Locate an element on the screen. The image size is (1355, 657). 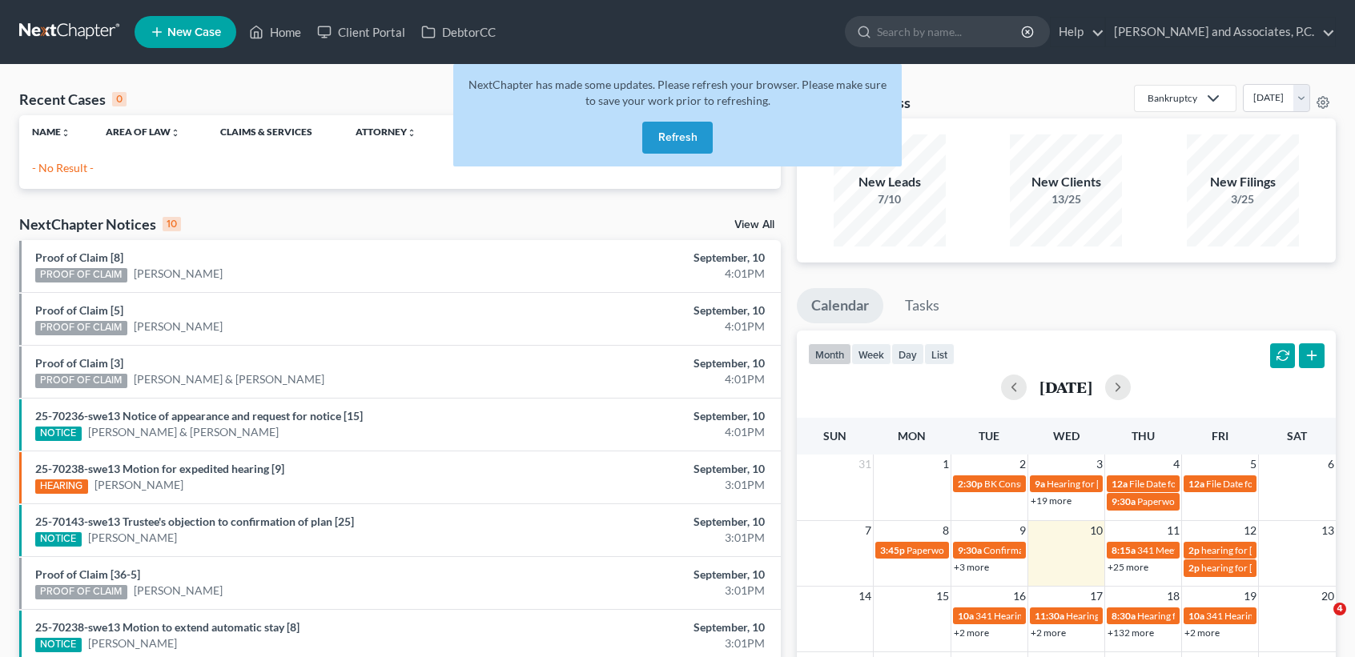
button: month is located at coordinates (830, 354).